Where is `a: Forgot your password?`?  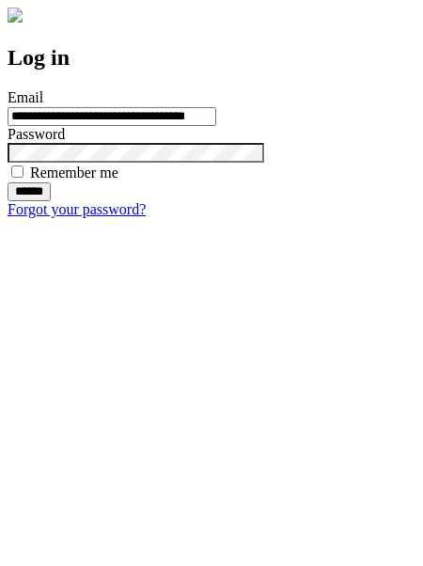
a: Forgot your password? is located at coordinates (76, 209).